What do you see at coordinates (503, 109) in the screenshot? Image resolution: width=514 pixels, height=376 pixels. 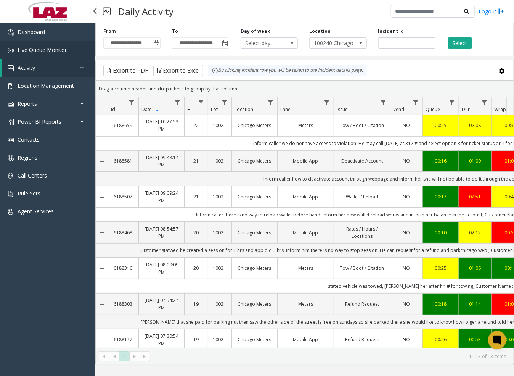 I see `span: Wrapup` at bounding box center [503, 109].